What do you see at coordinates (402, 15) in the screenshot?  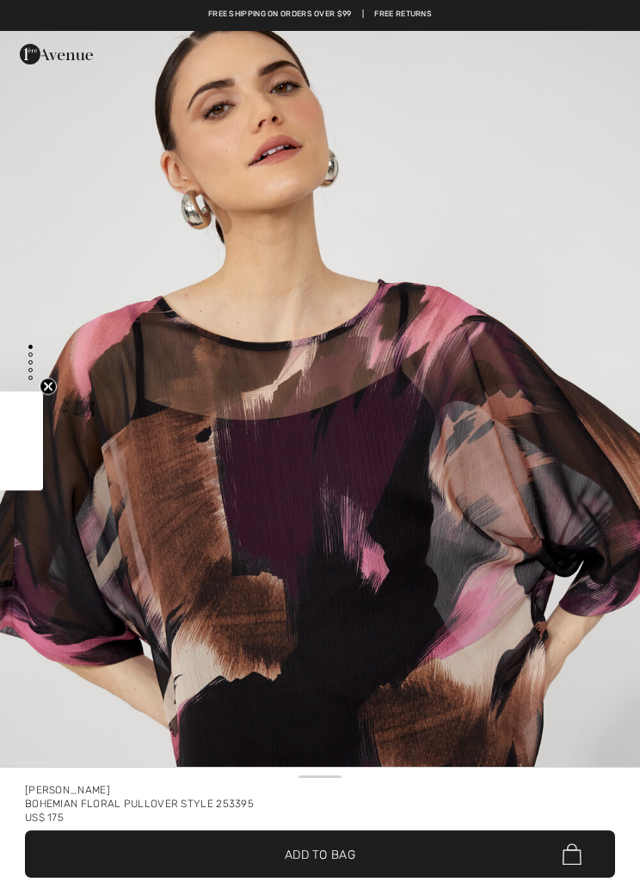 I see `a: Free Returns` at bounding box center [402, 15].